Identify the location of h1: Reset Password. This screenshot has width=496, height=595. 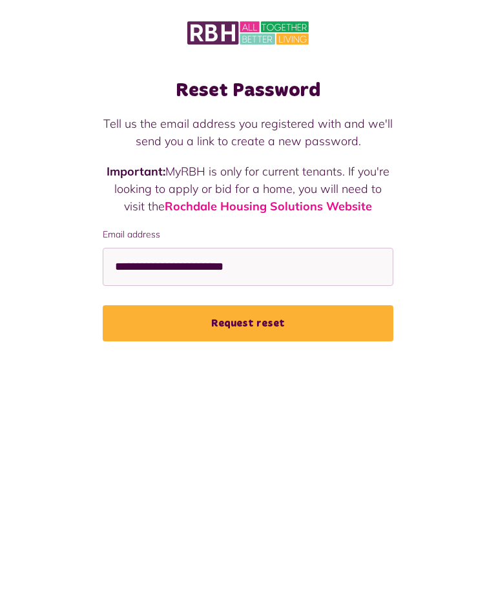
(248, 90).